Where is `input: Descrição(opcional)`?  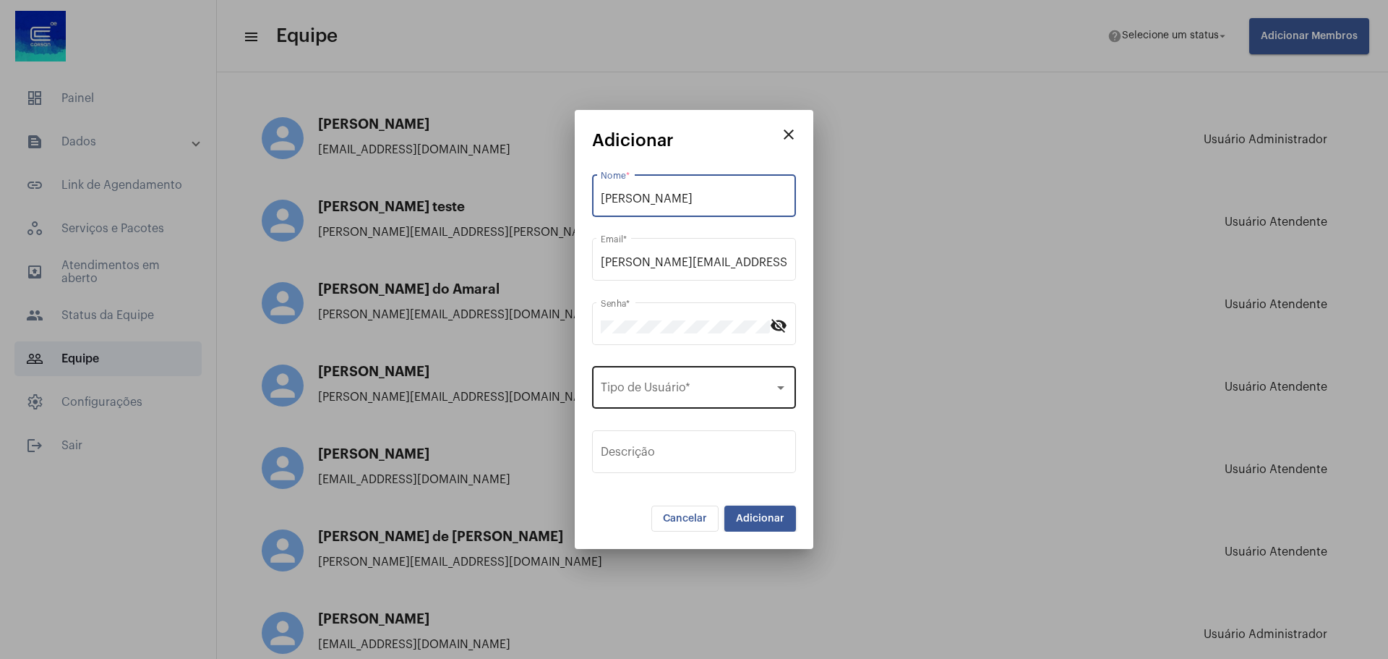
input: Descrição(opcional) is located at coordinates (694, 455).